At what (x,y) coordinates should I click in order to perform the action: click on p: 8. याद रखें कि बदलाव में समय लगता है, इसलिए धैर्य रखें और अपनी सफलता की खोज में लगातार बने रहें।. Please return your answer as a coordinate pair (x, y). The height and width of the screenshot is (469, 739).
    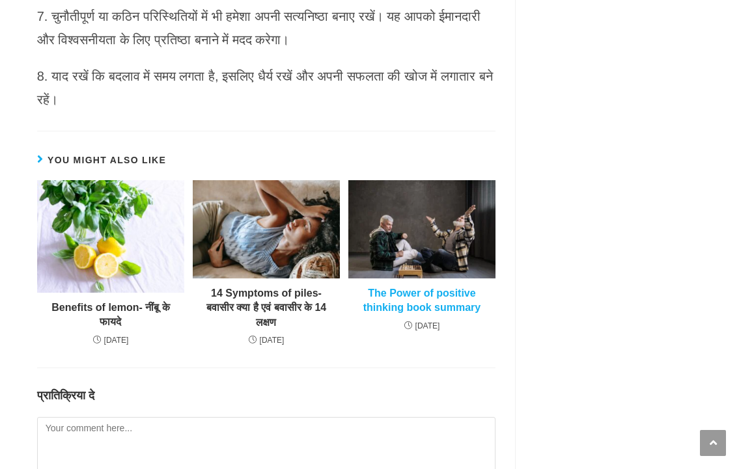
    Looking at the image, I should click on (266, 88).